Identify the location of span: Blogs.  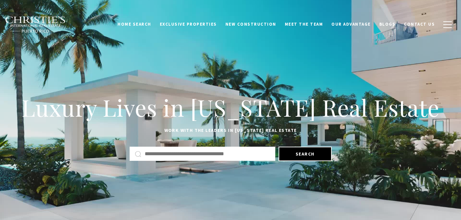
(388, 24).